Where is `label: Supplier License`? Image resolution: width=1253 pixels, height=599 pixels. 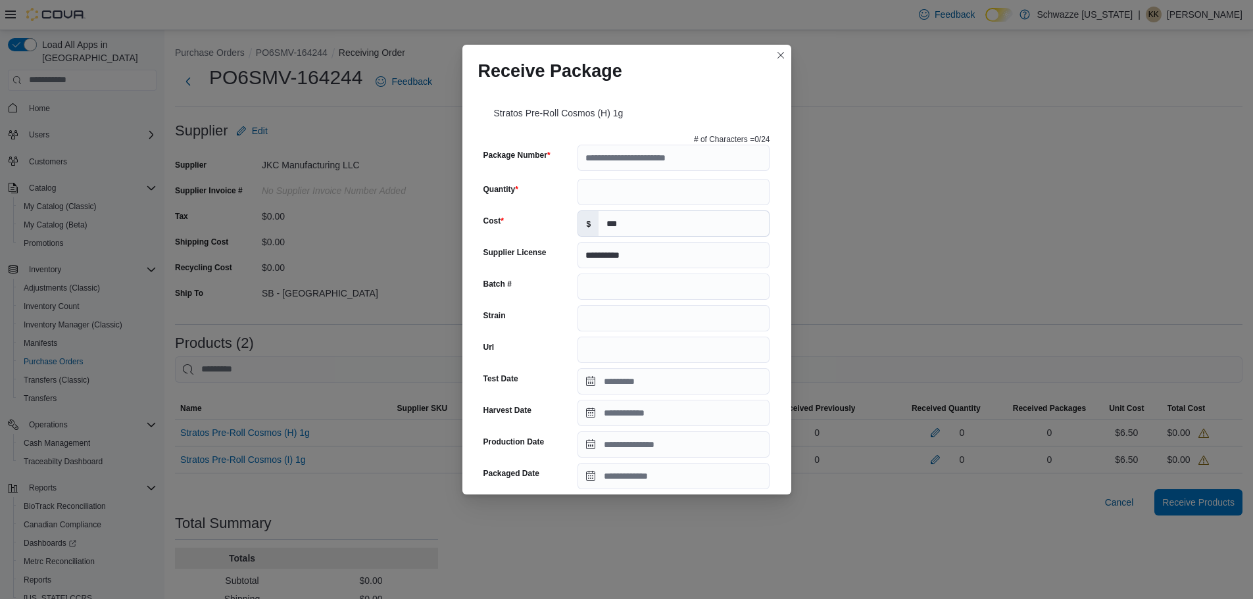 label: Supplier License is located at coordinates (515, 253).